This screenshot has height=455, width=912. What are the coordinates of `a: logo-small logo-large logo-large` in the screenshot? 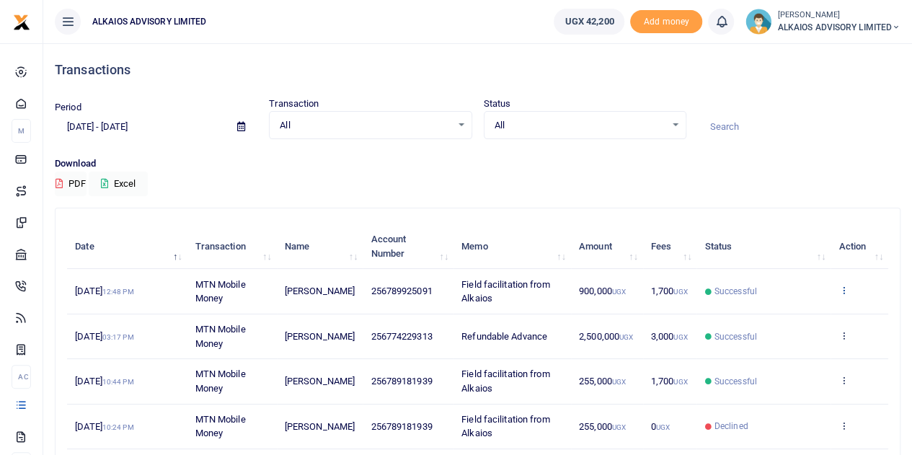 It's located at (22, 21).